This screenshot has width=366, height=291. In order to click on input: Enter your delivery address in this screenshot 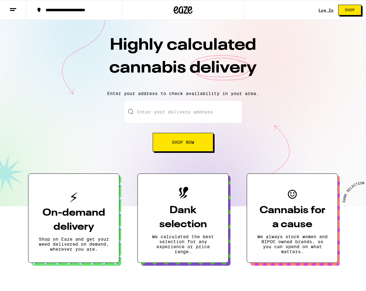, I will do `click(183, 112)`.